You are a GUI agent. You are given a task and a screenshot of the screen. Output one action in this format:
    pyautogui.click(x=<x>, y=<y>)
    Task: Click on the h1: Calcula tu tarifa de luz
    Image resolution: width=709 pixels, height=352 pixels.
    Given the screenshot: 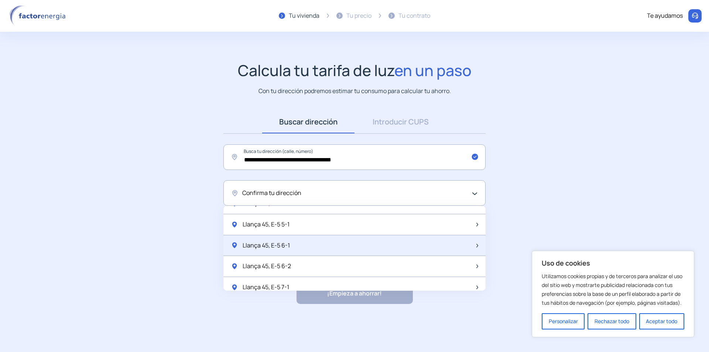 What is the action you would take?
    pyautogui.click(x=355, y=70)
    